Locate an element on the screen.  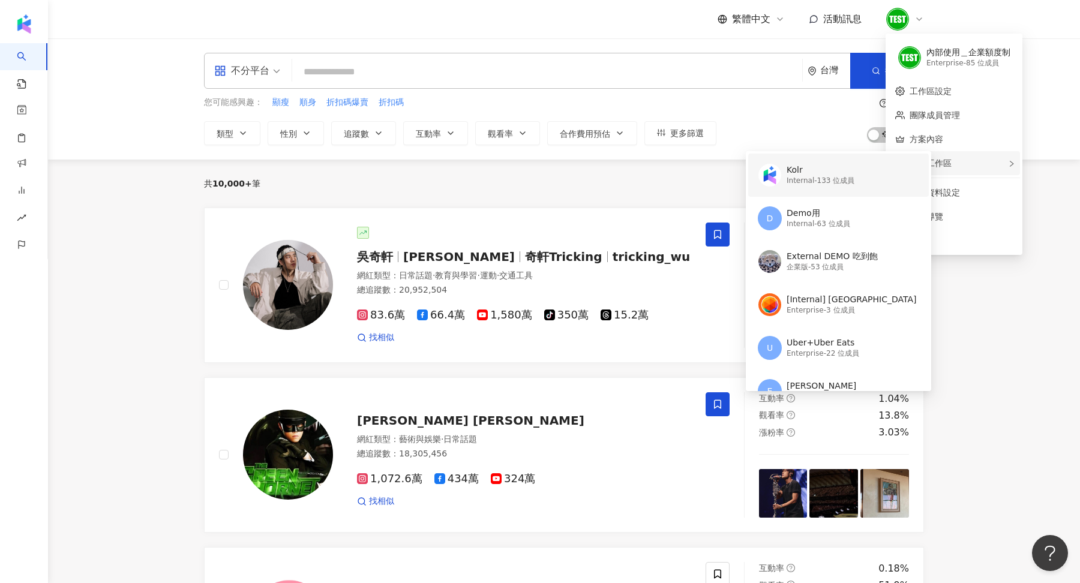
span: 合作費用預估 is located at coordinates (585, 134).